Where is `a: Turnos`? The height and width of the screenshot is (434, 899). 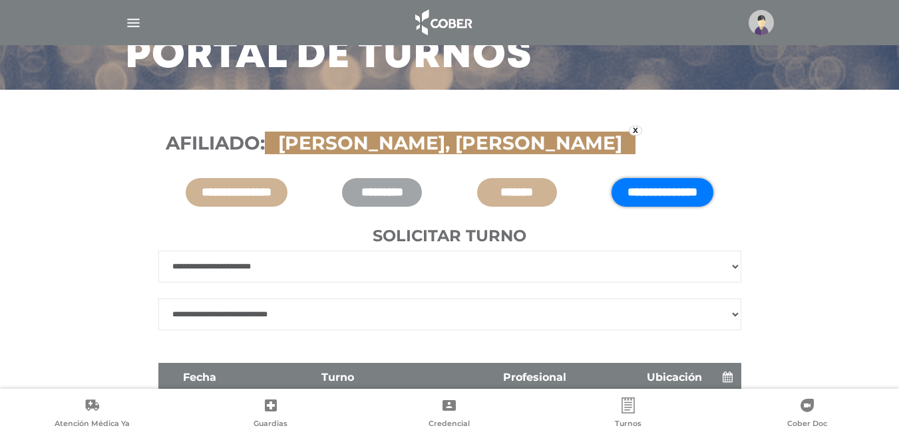
a: Turnos is located at coordinates (628, 414).